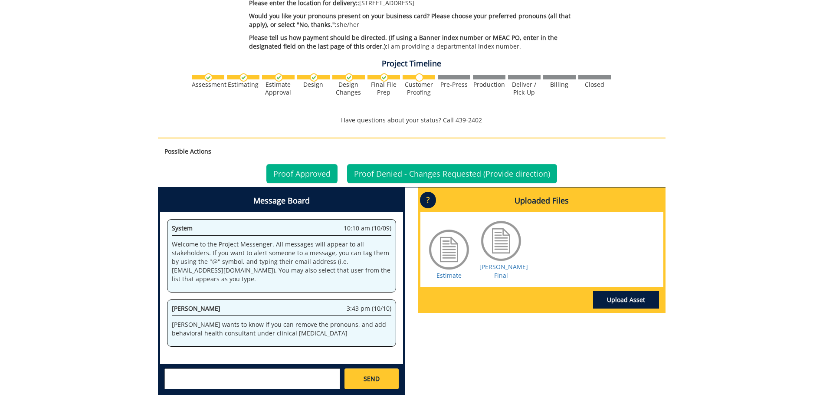 Image resolution: width=823 pixels, height=401 pixels. What do you see at coordinates (419, 42) in the screenshot?
I see `p: I am providing a departmental index number.` at bounding box center [419, 42].